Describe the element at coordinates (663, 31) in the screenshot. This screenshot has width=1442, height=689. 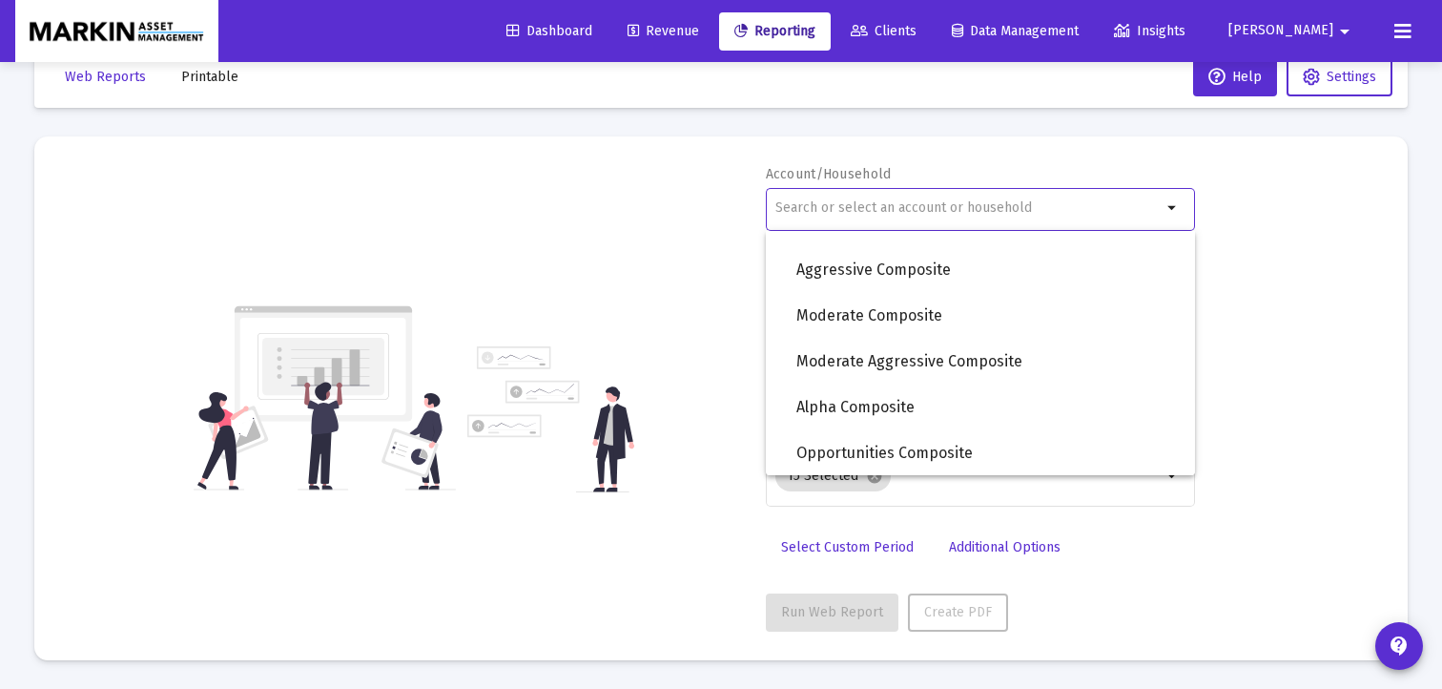
I see `span: Revenue` at that location.